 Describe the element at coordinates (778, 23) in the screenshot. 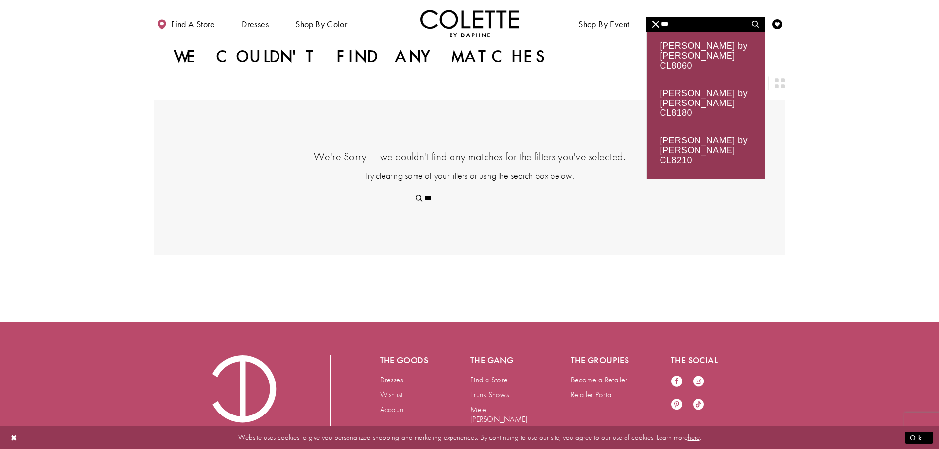

I see `a: Check Wishlist` at that location.